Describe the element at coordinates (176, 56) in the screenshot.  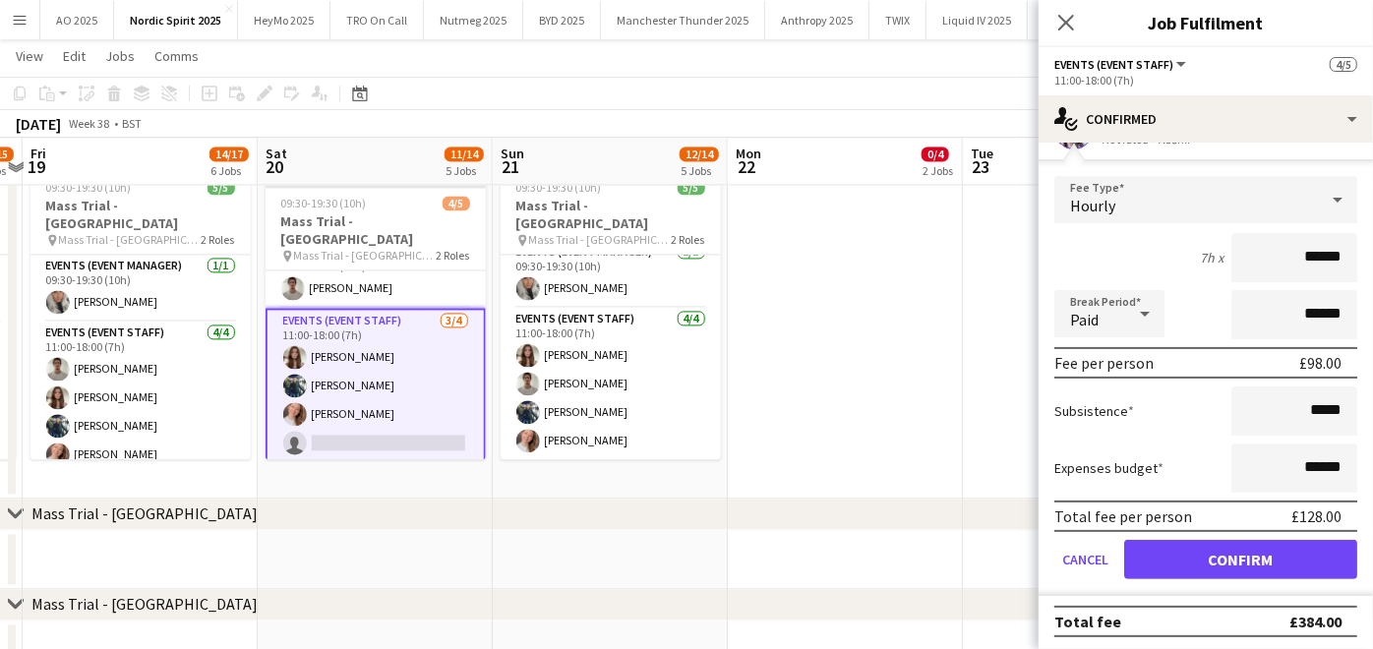
I see `span: Comms` at that location.